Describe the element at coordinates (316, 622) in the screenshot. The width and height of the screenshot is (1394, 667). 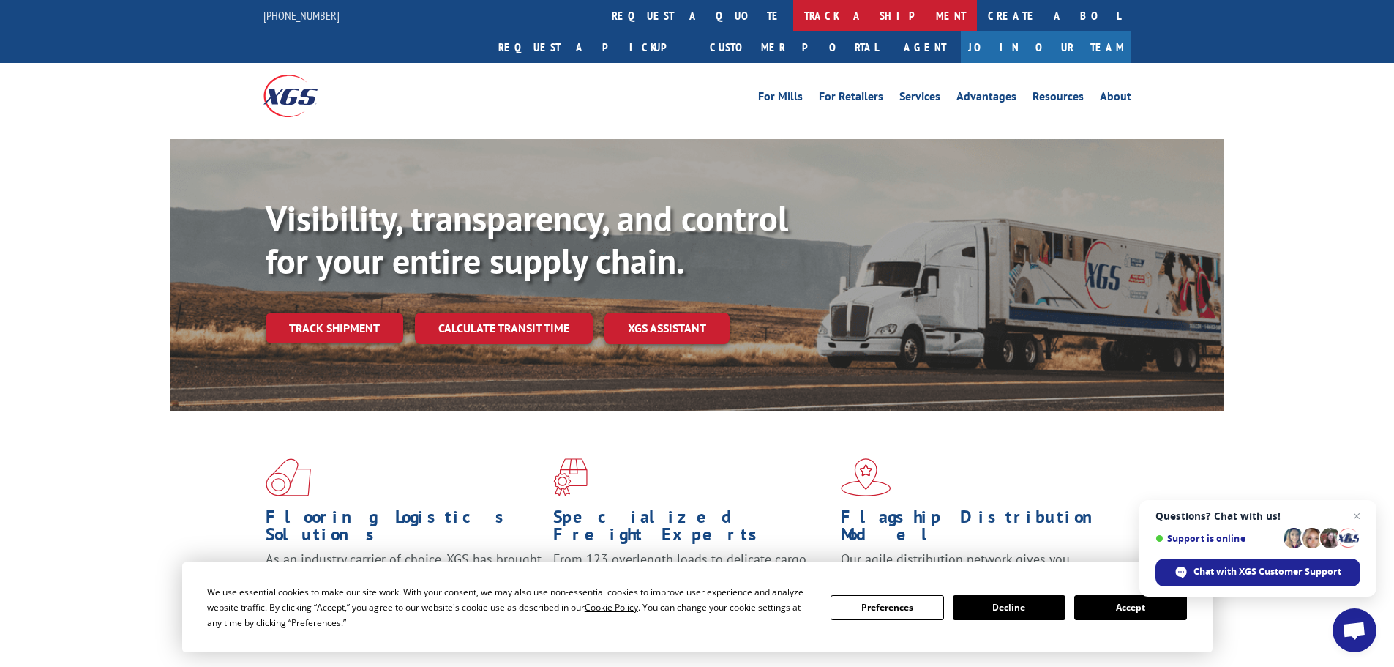
I see `span: Preferences` at that location.